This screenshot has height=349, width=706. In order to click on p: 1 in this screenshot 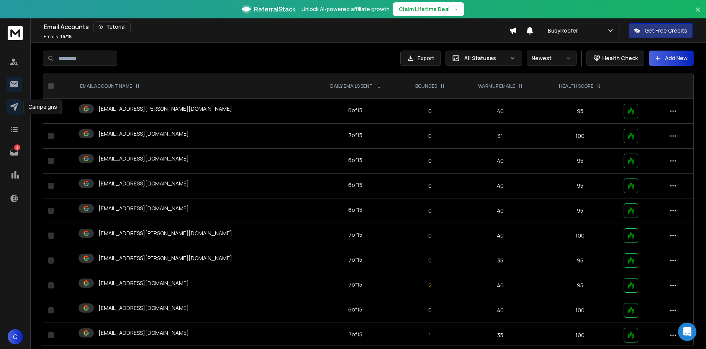, I will do `click(430, 335)`.